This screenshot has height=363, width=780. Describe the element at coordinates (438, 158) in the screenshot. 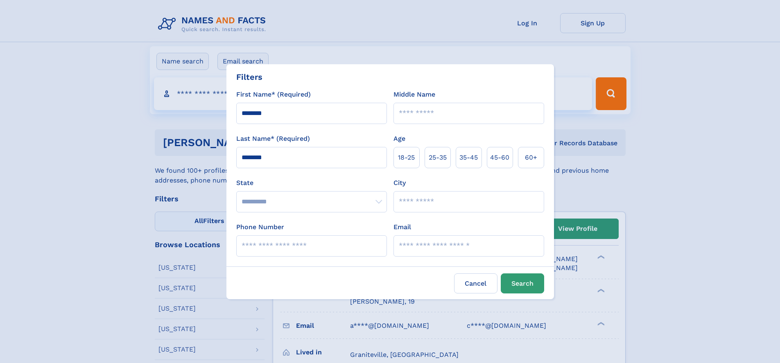

I see `span: 25‑35` at that location.